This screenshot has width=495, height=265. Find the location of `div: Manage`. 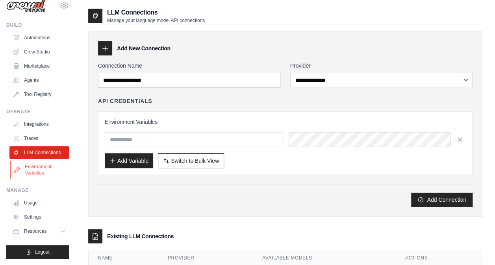

div: Manage is located at coordinates (37, 190).